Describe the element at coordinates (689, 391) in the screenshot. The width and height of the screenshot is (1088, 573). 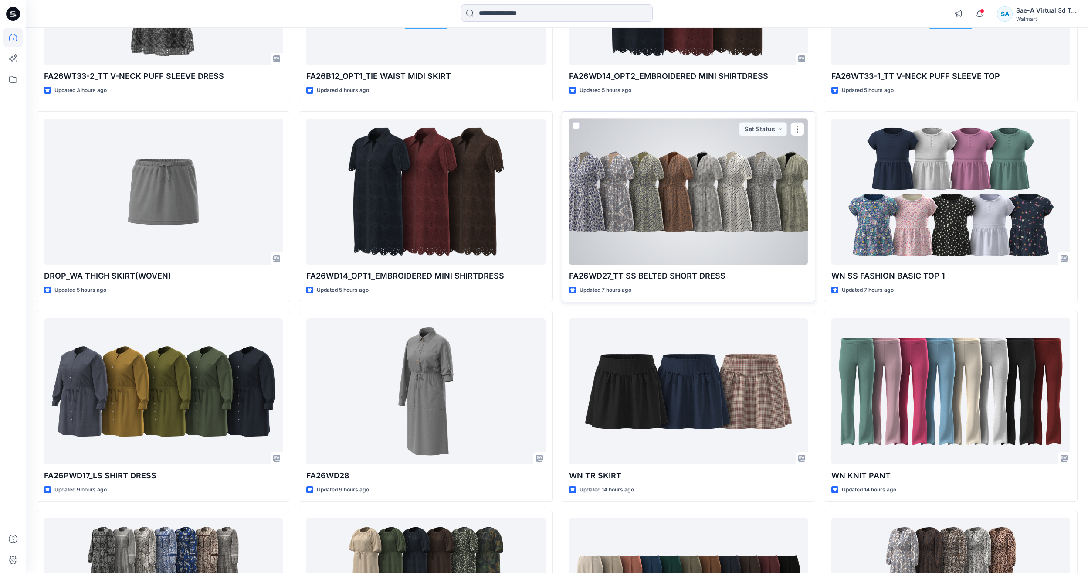
I see `a: WN TR SKIRT` at that location.